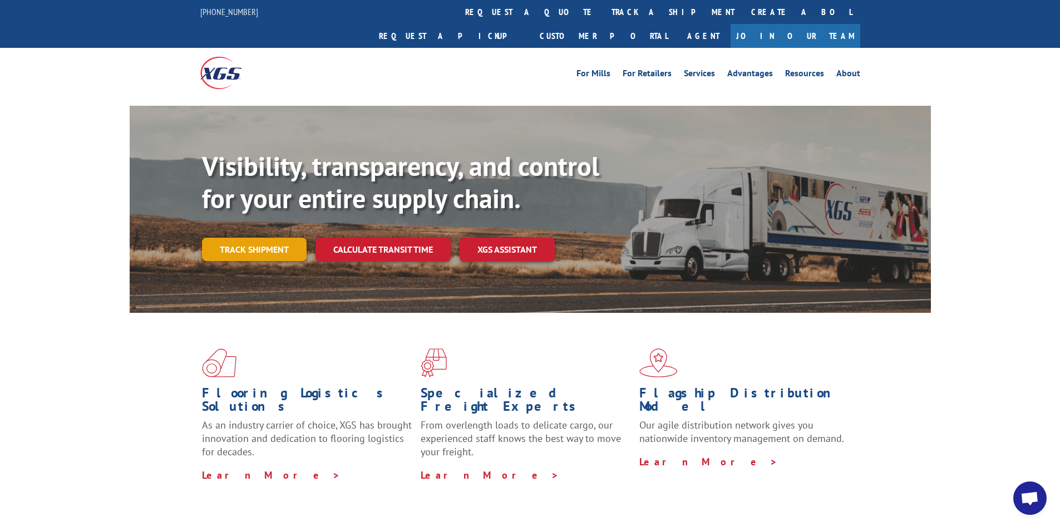 This screenshot has height=526, width=1060. What do you see at coordinates (700, 75) in the screenshot?
I see `a: Services` at bounding box center [700, 75].